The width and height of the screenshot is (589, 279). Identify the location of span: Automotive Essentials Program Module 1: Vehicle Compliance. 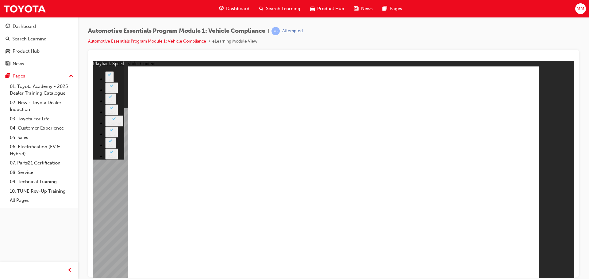
(177, 31).